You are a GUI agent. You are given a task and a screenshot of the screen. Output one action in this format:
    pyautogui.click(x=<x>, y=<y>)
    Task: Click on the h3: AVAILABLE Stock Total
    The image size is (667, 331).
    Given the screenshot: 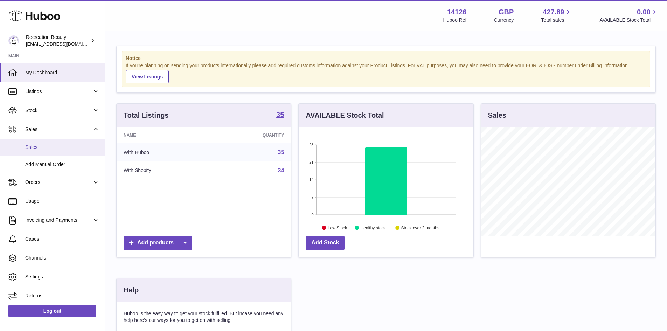 What is the action you would take?
    pyautogui.click(x=345, y=115)
    